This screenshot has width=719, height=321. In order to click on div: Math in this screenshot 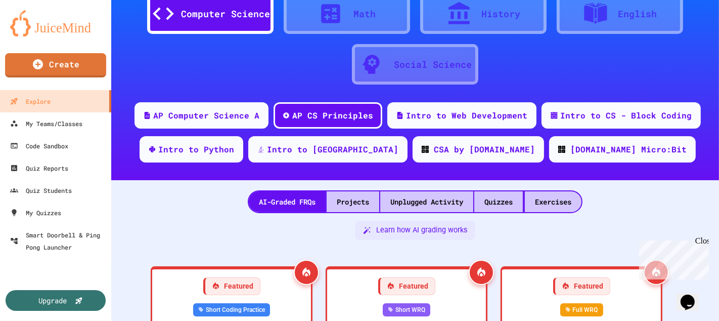, I will do `click(365, 14)`.